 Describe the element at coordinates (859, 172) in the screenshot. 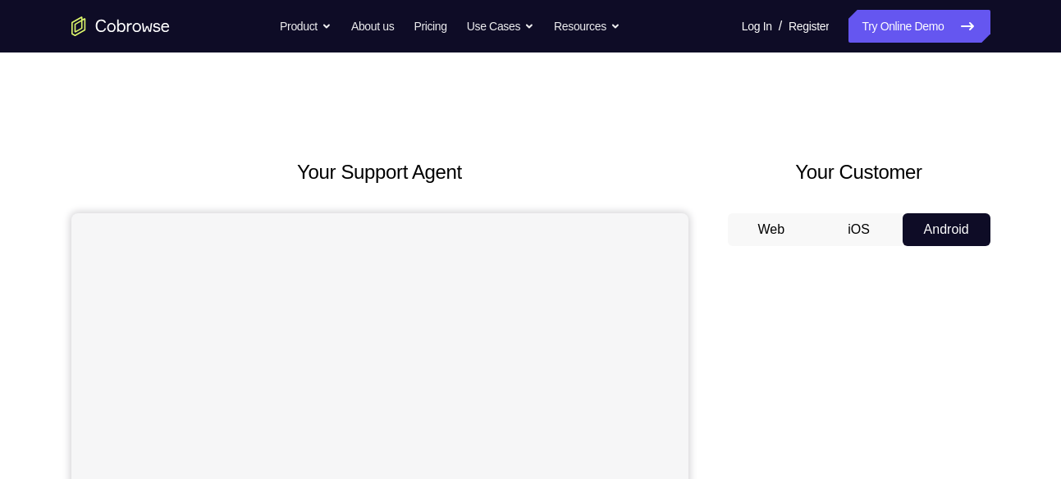

I see `h2: Your Customer` at that location.